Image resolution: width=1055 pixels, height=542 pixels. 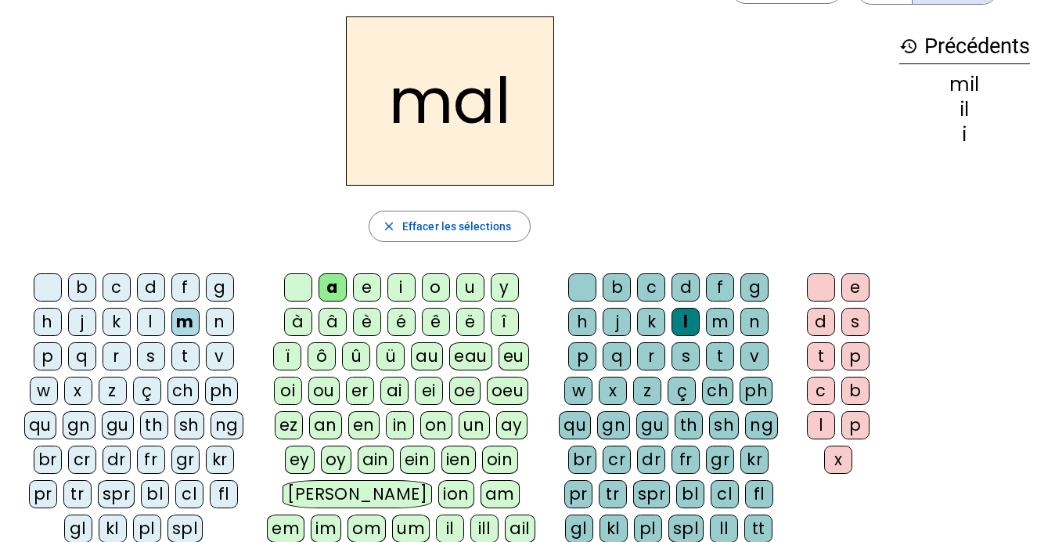 What do you see at coordinates (909, 46) in the screenshot?
I see `mat-icon: history` at bounding box center [909, 46].